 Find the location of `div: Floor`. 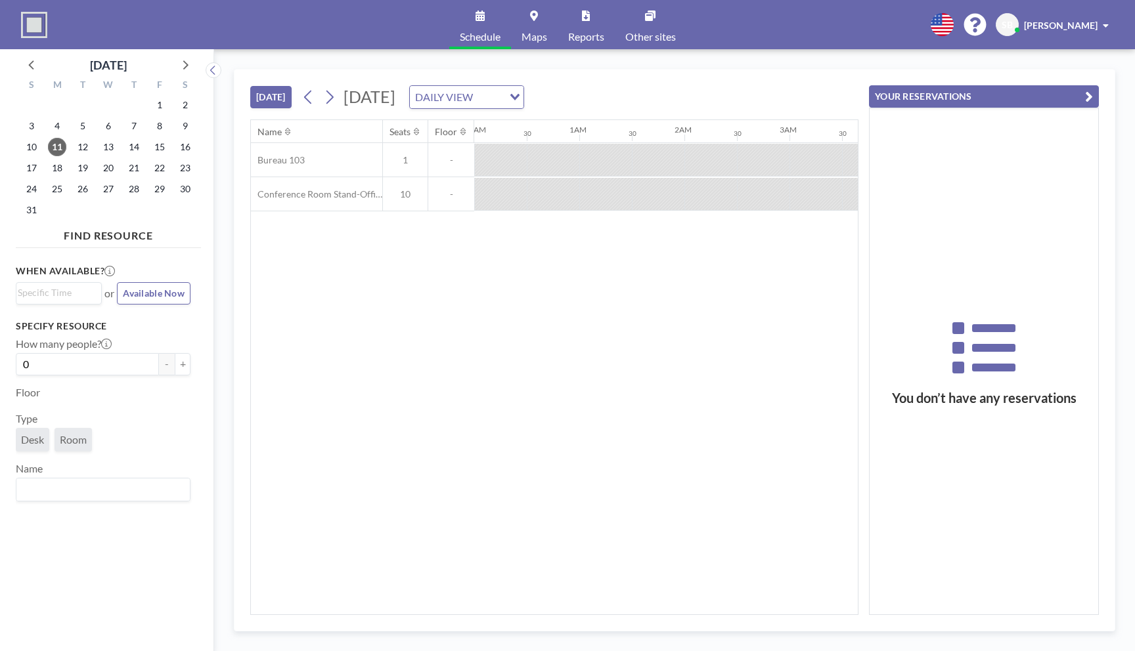

div: Floor is located at coordinates (446, 132).